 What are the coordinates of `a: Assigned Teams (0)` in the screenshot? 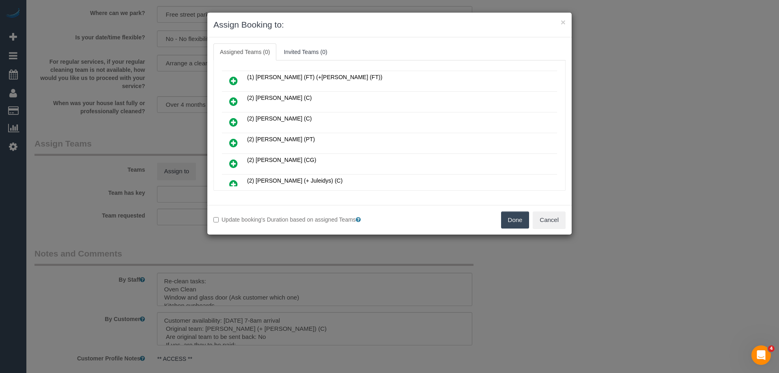 It's located at (245, 52).